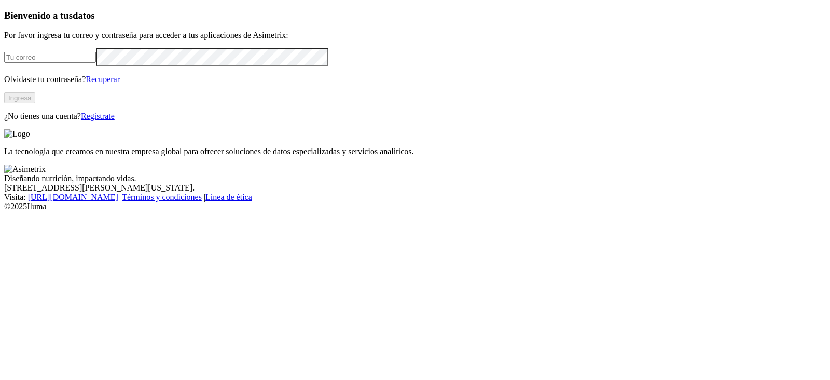 Image resolution: width=830 pixels, height=380 pixels. What do you see at coordinates (84, 15) in the screenshot?
I see `span: datos` at bounding box center [84, 15].